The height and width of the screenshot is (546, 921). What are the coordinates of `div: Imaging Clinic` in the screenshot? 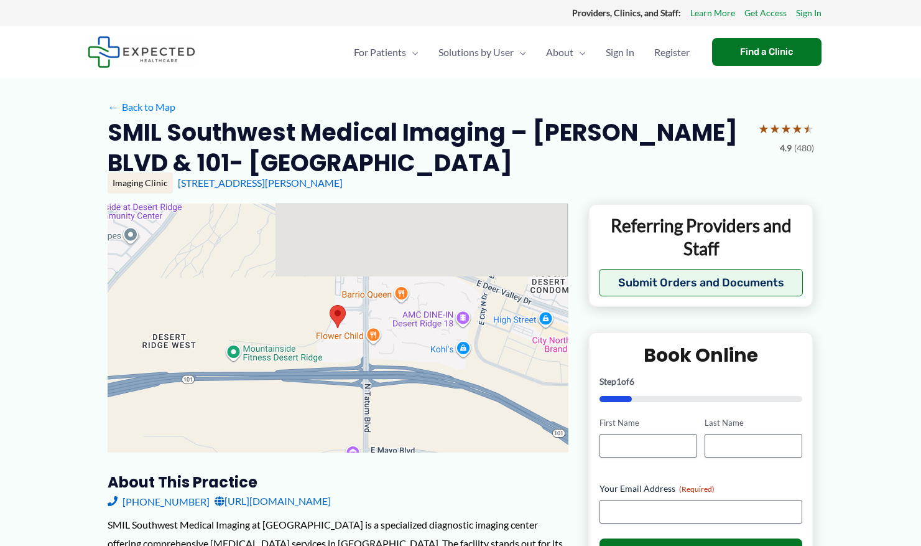 It's located at (140, 183).